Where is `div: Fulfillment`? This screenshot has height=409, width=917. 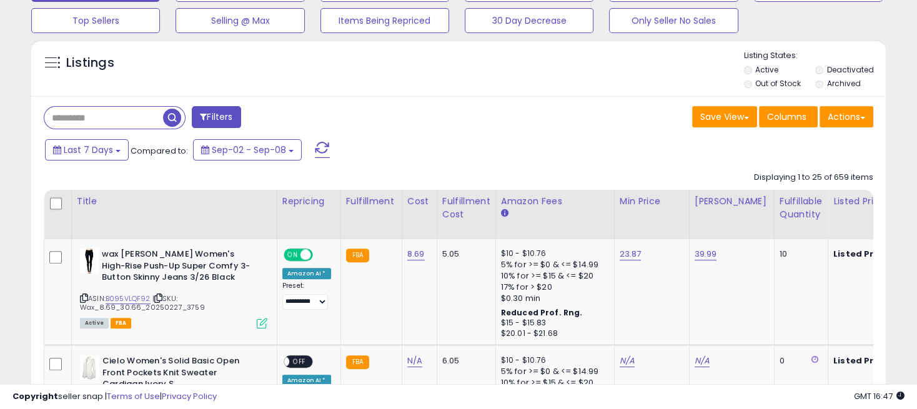
div: Fulfillment is located at coordinates (371, 201).